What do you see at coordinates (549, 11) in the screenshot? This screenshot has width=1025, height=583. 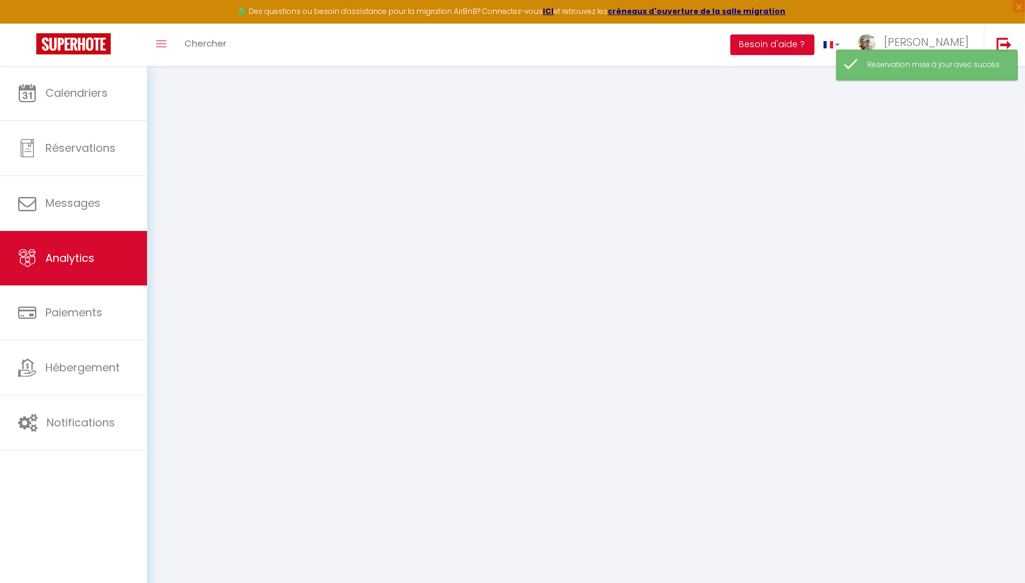 I see `a: ICI` at bounding box center [549, 11].